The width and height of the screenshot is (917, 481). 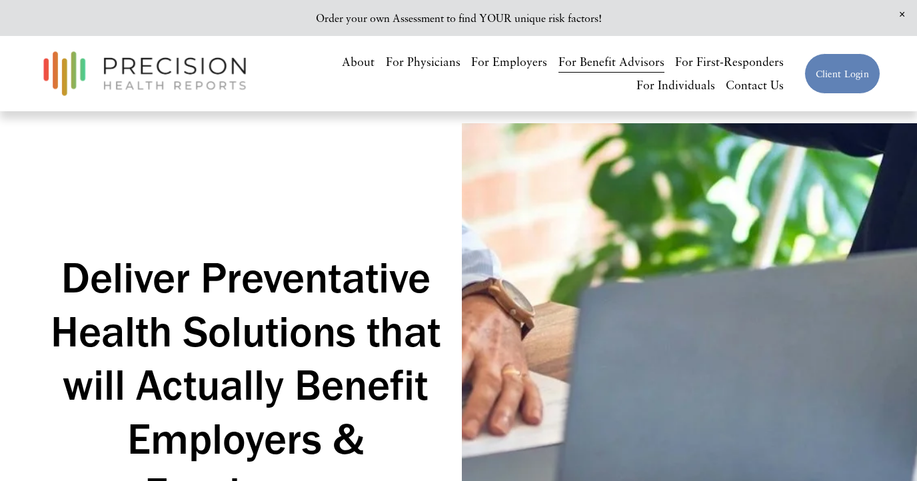 I want to click on img: Precision Health Reports, so click(x=145, y=73).